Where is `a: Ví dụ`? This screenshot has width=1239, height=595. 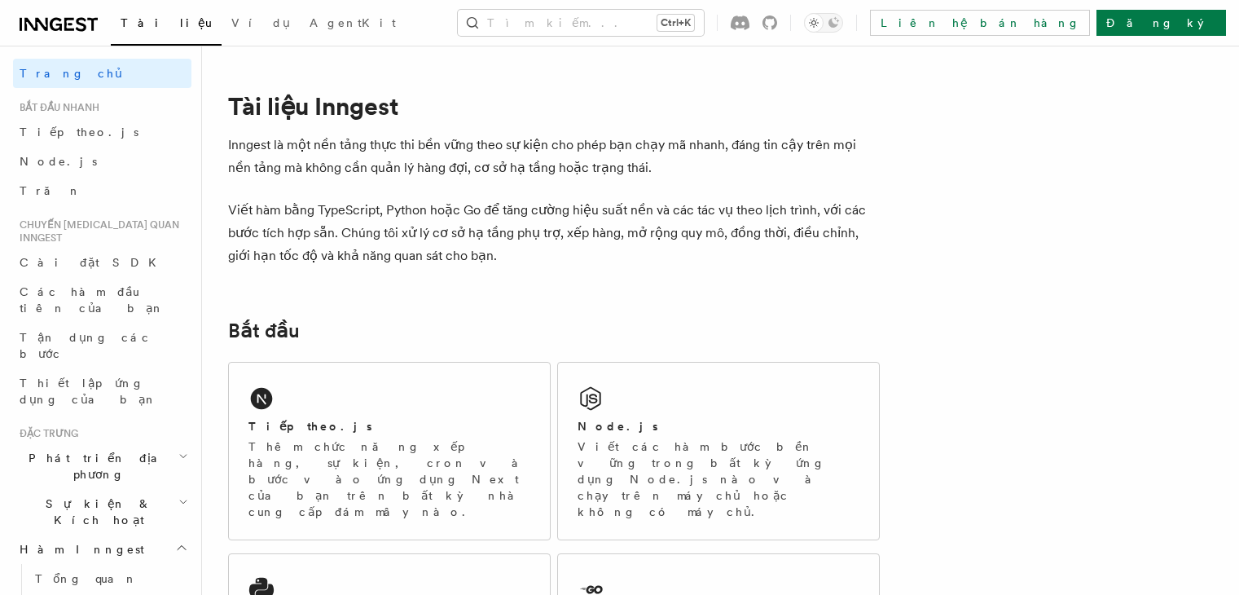 a: Ví dụ is located at coordinates (261, 24).